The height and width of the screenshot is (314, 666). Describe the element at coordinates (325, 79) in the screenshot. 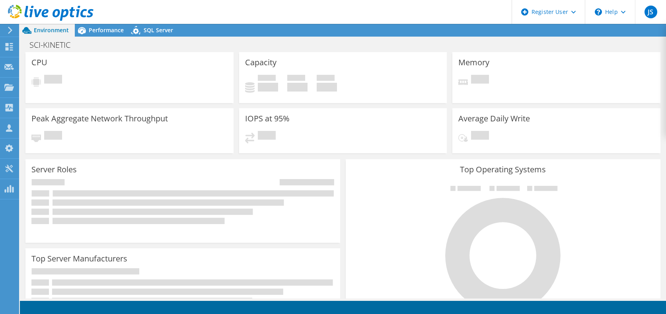

I see `span: Total` at that location.